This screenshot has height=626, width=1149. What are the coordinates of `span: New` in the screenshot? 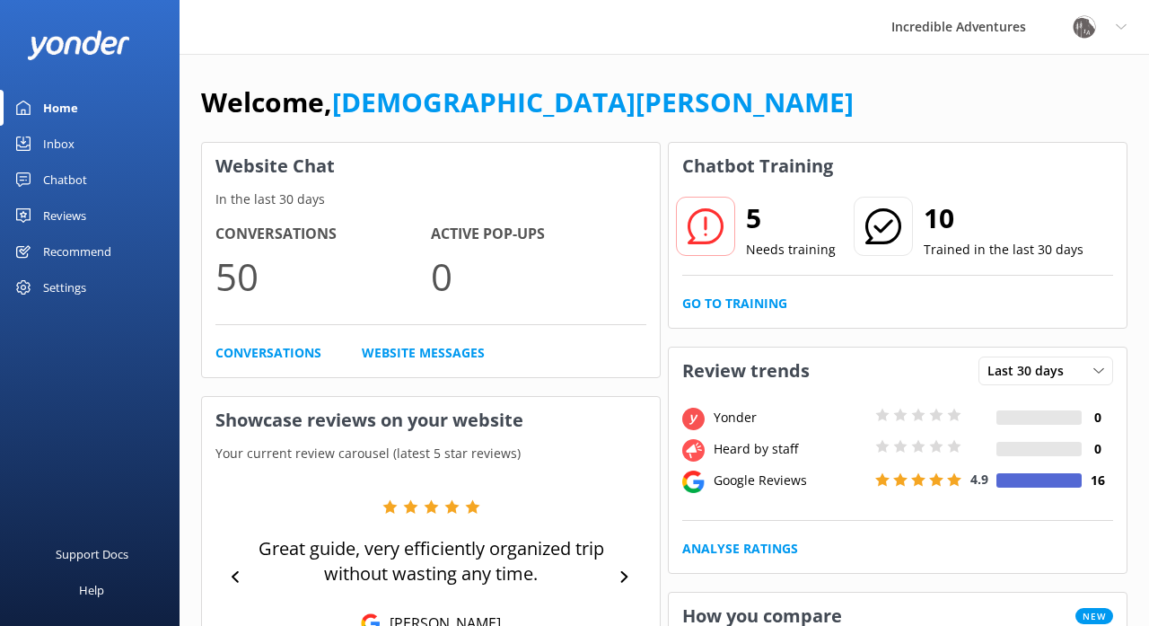 It's located at (1094, 616).